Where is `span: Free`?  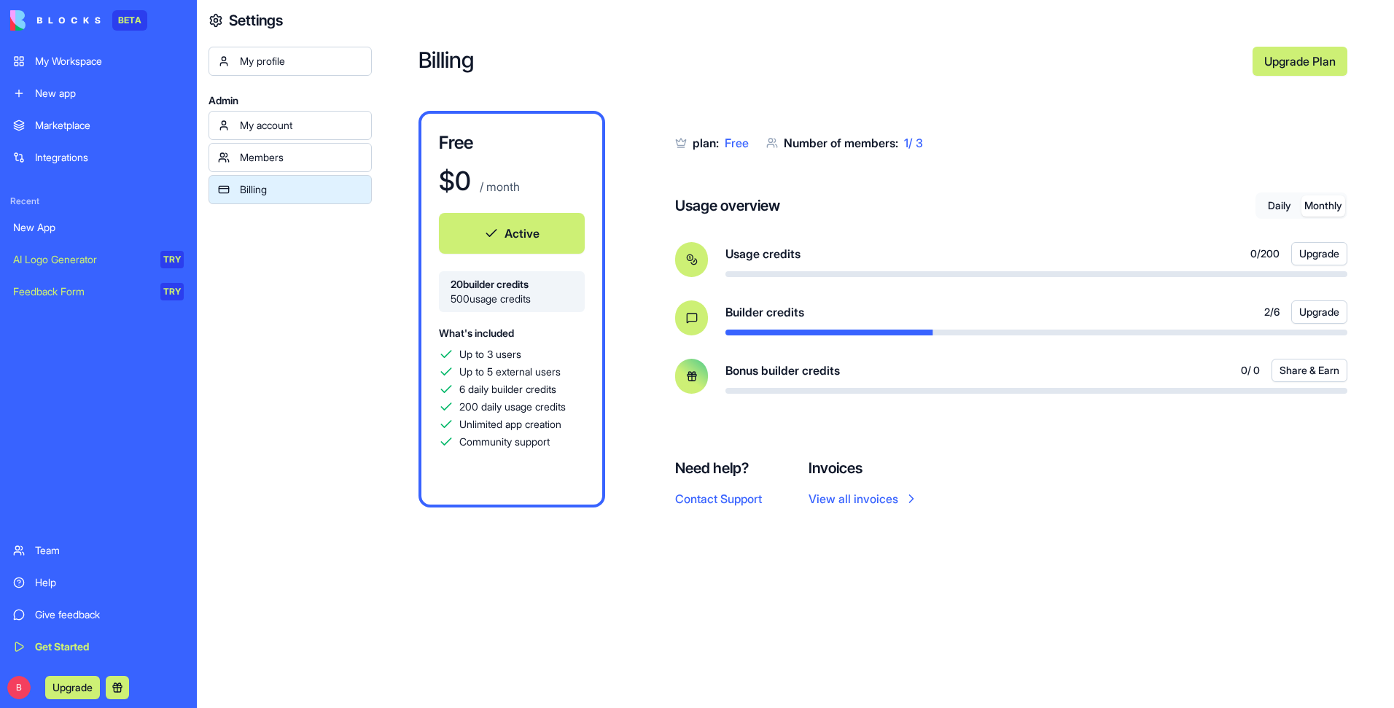
span: Free is located at coordinates (736, 143).